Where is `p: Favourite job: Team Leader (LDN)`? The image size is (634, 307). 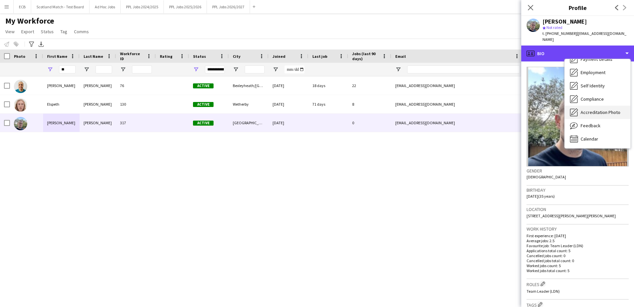 p: Favourite job: Team Leader (LDN) is located at coordinates (578, 245).